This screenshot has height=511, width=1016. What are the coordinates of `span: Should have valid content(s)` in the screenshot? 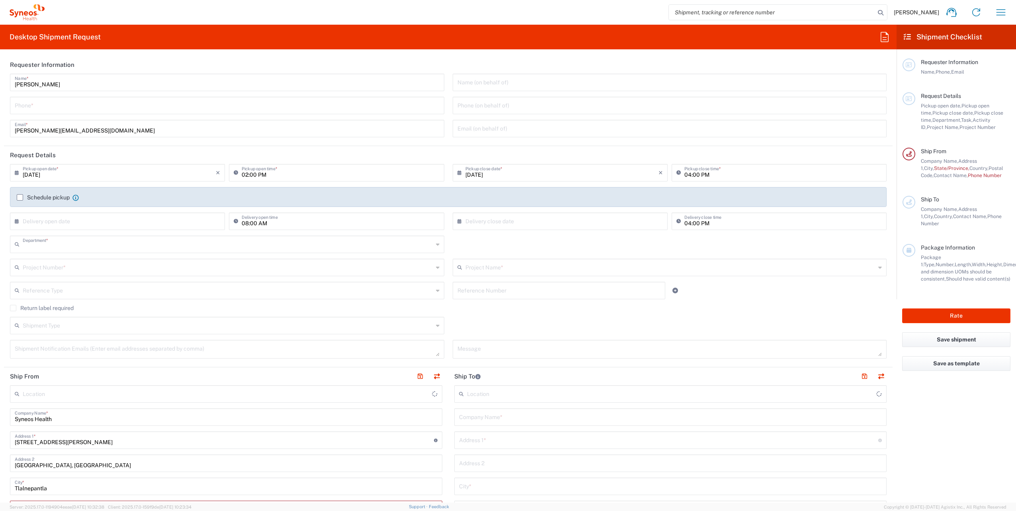 It's located at (978, 279).